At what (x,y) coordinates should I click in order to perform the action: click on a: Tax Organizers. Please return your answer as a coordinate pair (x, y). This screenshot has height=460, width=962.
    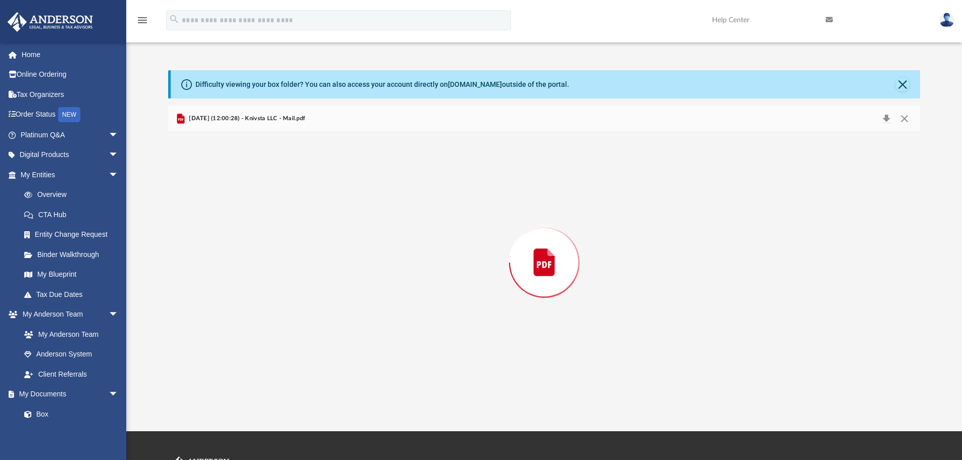
    Looking at the image, I should click on (70, 94).